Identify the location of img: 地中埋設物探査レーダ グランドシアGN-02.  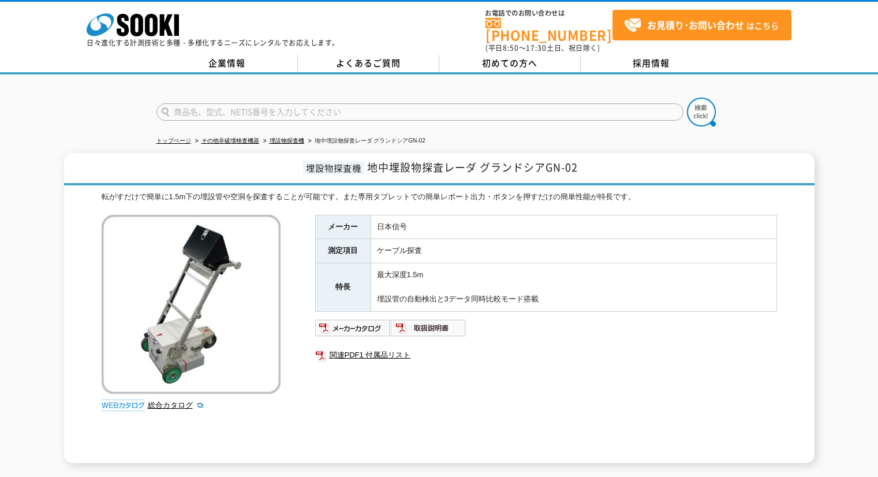
(191, 304).